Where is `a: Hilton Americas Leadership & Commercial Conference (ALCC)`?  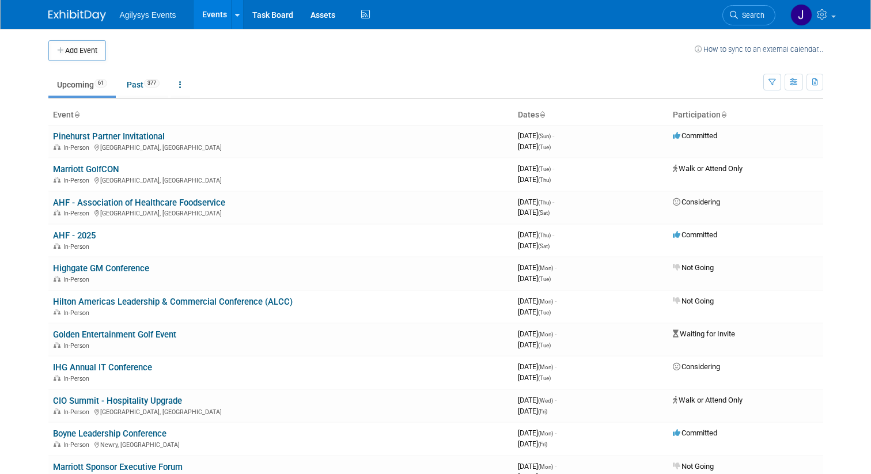 a: Hilton Americas Leadership & Commercial Conference (ALCC) is located at coordinates (173, 302).